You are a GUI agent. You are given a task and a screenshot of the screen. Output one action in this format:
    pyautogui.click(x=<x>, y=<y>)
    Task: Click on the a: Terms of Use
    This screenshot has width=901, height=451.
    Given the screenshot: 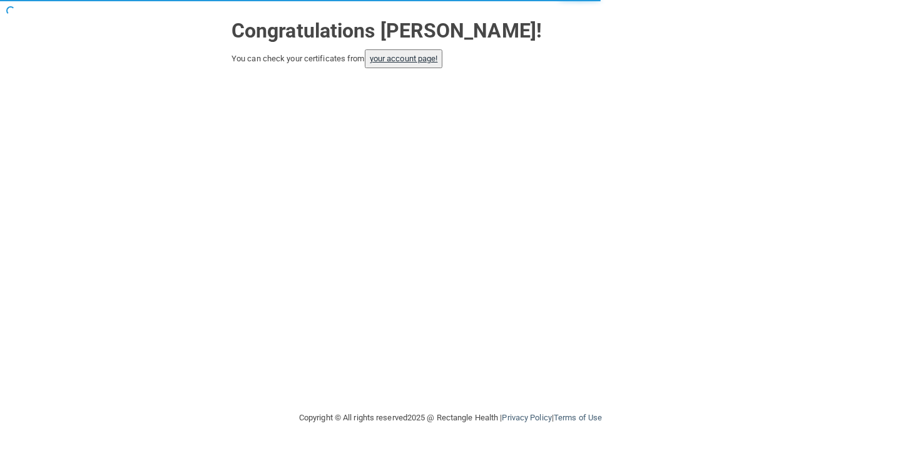 What is the action you would take?
    pyautogui.click(x=577, y=417)
    